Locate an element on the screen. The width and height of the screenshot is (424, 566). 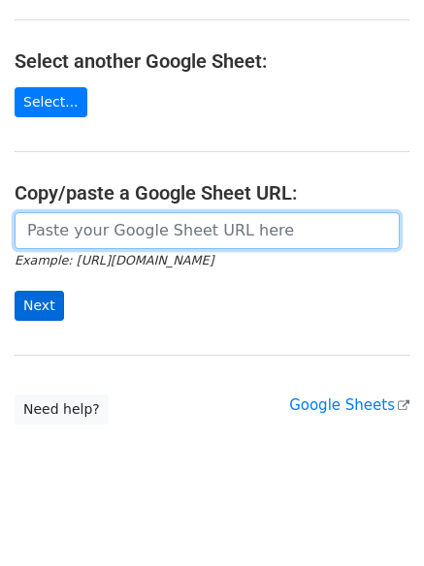
input: Paste your Google Sheet URL here is located at coordinates (206, 231).